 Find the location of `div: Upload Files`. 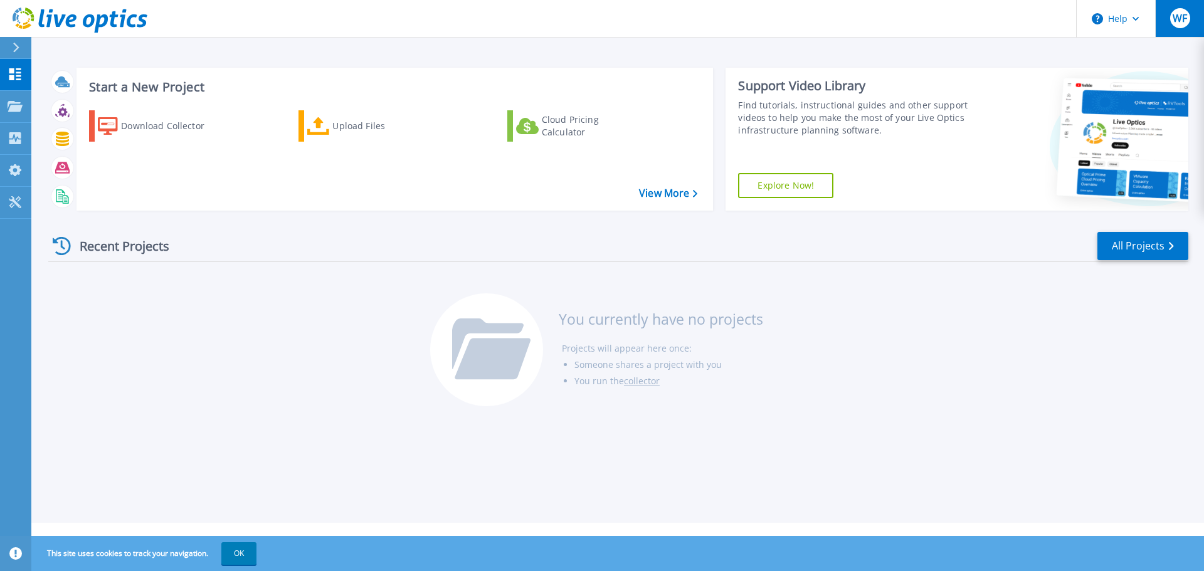

div: Upload Files is located at coordinates (383, 126).